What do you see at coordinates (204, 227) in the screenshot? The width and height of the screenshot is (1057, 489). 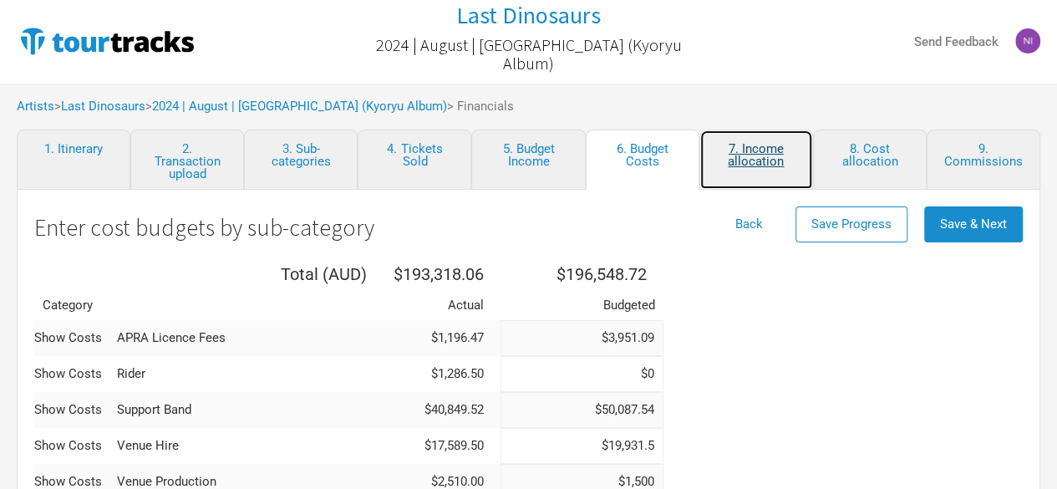 I see `h1: Enter cost budgets by sub-category` at bounding box center [204, 227].